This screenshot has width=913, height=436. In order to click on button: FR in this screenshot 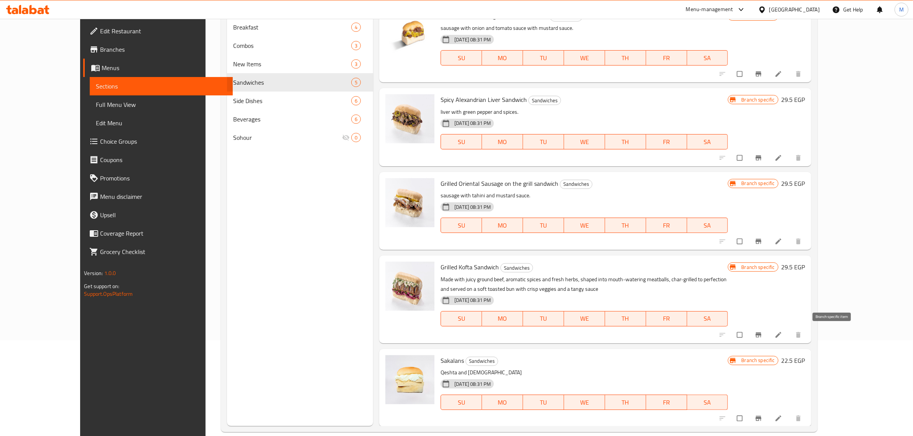, I will do `click(666, 403)`.